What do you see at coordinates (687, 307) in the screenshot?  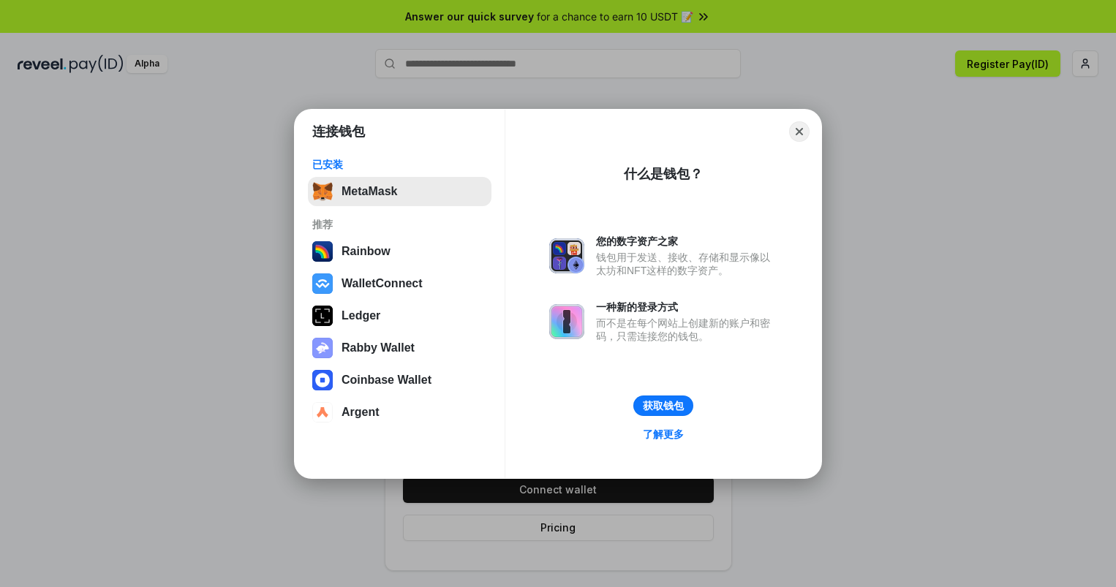 I see `div: 一种新的登录方式` at bounding box center [687, 307].